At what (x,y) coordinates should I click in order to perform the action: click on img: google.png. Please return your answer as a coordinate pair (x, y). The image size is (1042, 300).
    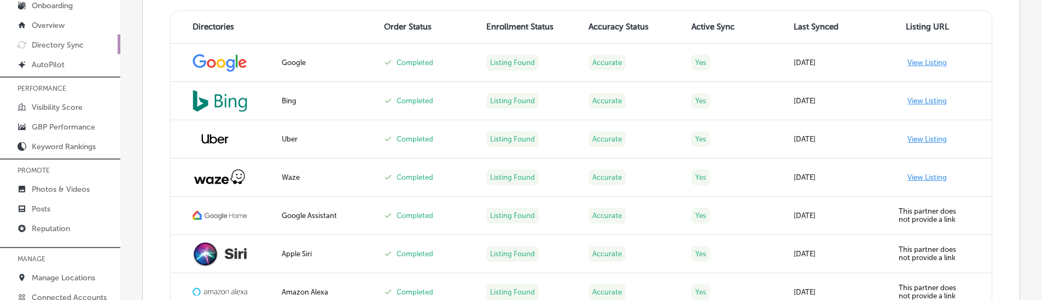
    Looking at the image, I should click on (220, 62).